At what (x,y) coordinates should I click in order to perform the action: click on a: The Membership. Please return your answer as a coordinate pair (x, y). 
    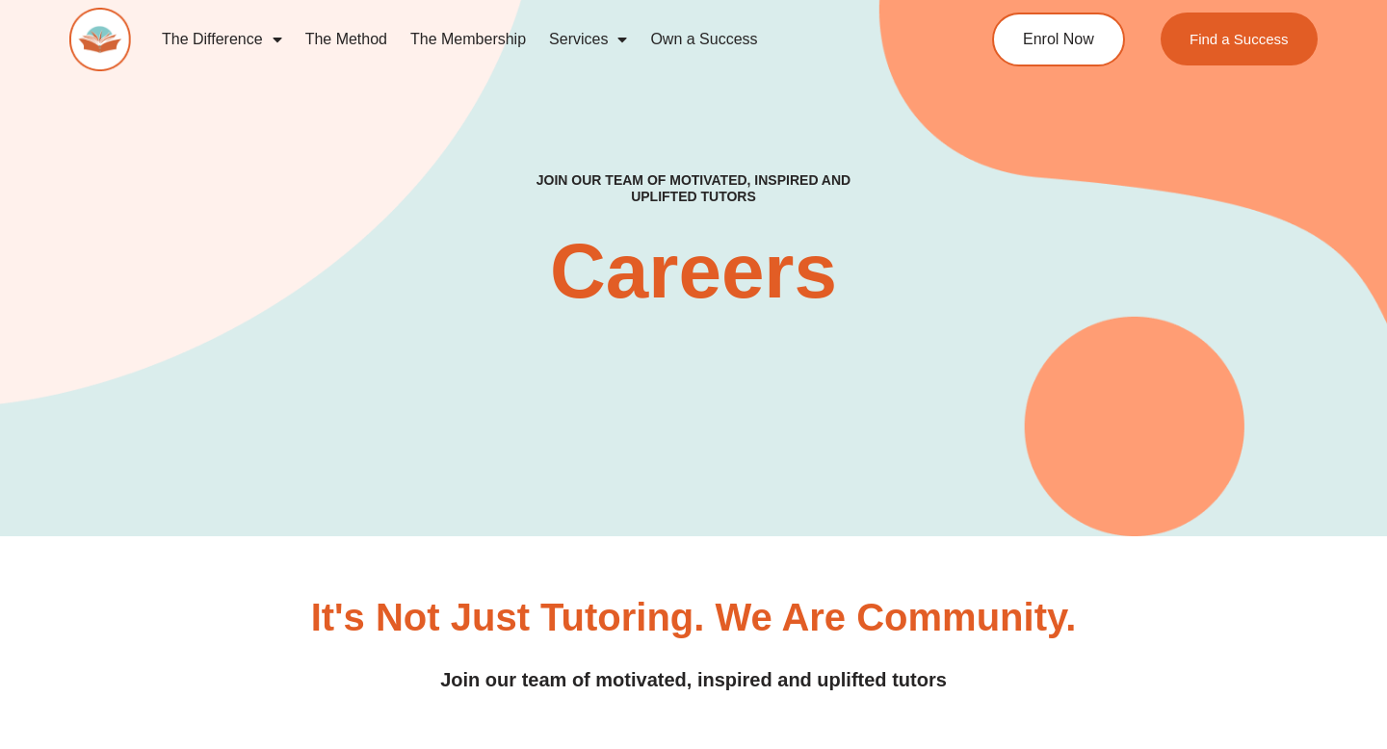
    Looking at the image, I should click on (468, 39).